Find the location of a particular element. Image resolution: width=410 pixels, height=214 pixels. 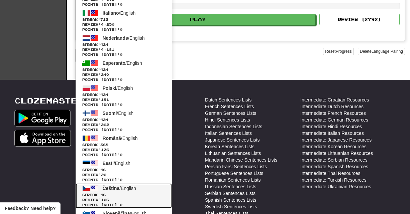

span: Progress is located at coordinates (344, 51).